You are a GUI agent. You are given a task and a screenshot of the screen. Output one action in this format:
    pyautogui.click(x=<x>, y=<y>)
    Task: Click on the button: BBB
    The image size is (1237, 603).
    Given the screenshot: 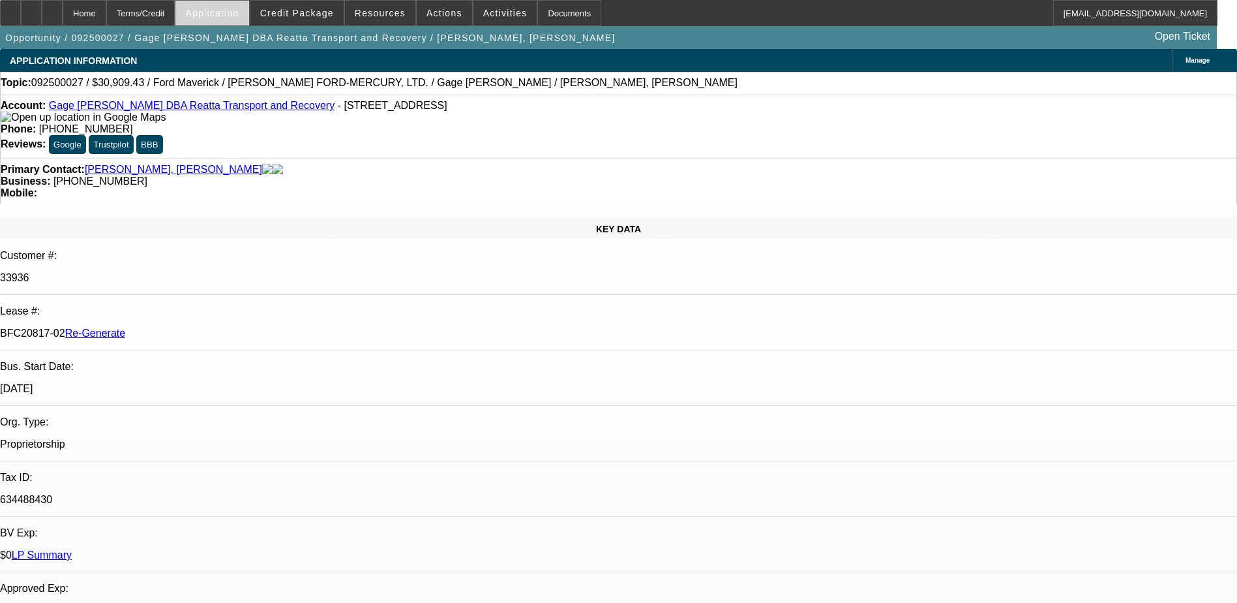 What is the action you would take?
    pyautogui.click(x=149, y=144)
    